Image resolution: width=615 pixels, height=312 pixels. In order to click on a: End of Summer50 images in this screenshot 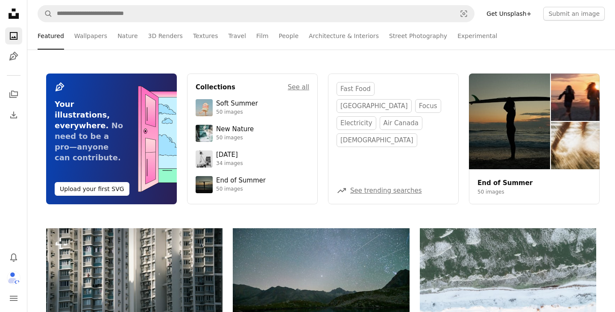, I will do `click(253, 185)`.